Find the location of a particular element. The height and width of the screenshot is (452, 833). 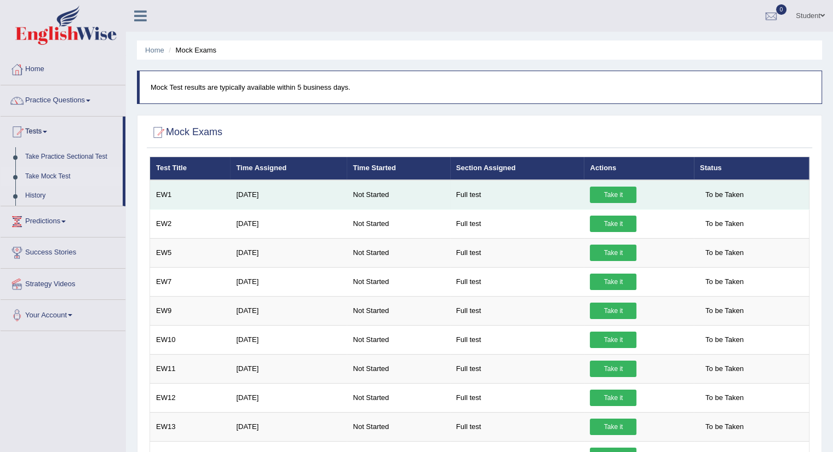

th: Status is located at coordinates (751, 169).